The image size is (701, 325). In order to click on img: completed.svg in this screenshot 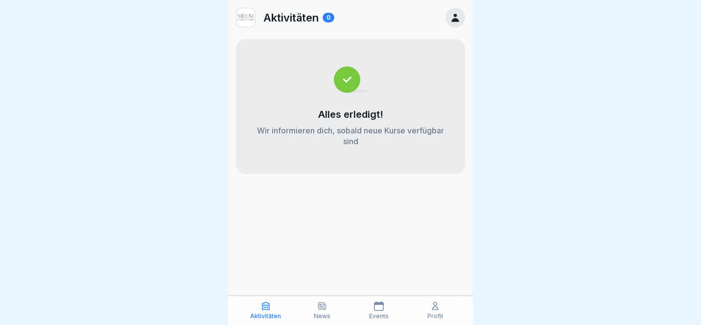, I will do `click(350, 80)`.